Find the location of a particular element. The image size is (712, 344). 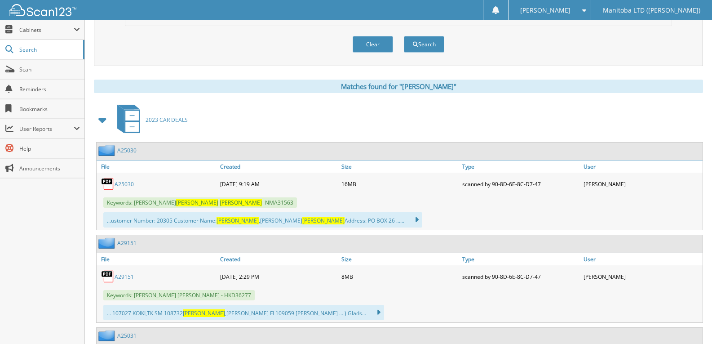

div: Chat Widget is located at coordinates (689, 322).